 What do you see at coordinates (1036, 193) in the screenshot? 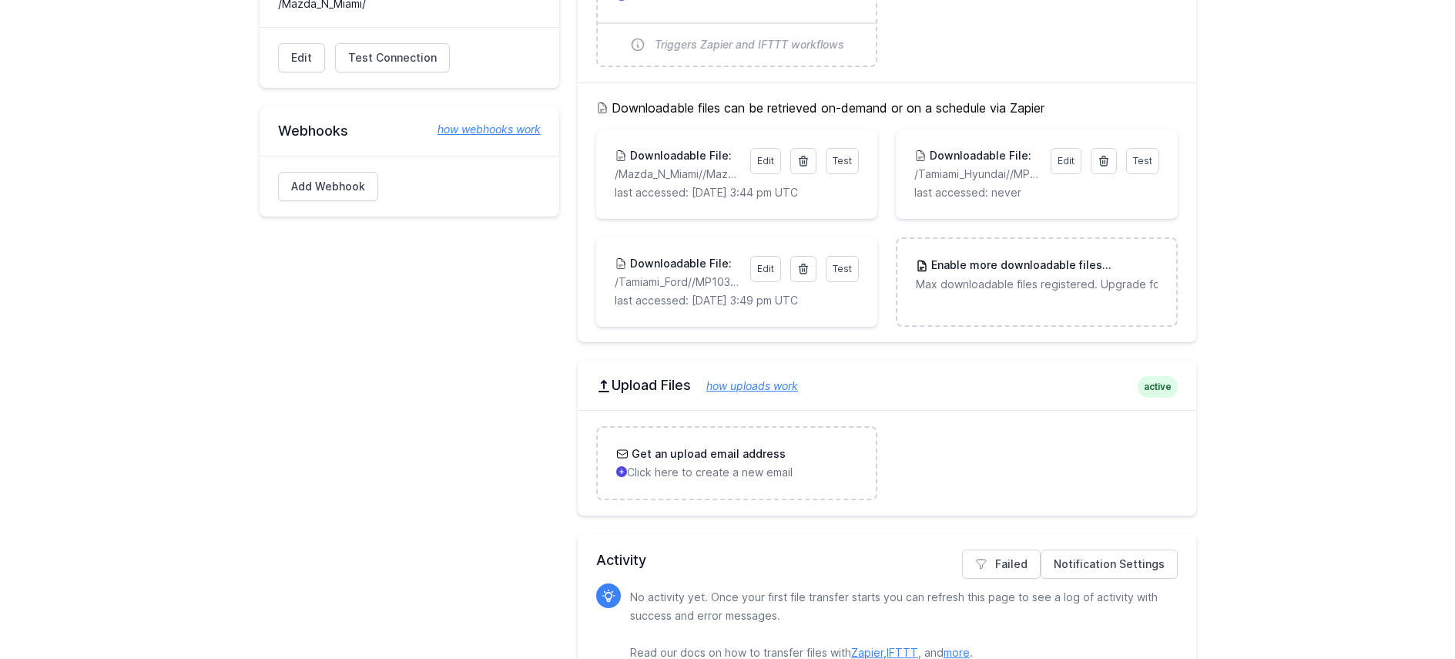
I see `p: last accessed: never` at bounding box center [1036, 193].